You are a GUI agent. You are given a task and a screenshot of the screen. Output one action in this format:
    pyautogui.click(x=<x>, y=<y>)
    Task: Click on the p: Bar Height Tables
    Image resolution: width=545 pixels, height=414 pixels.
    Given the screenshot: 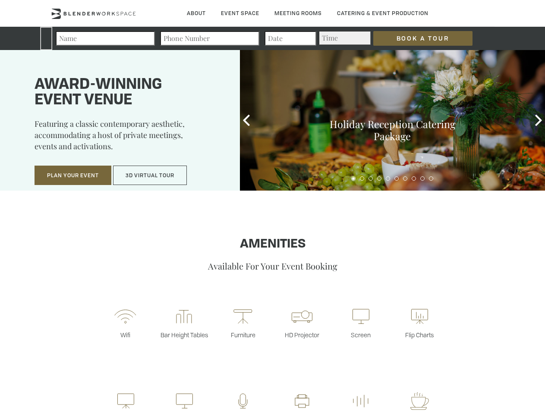 What is the action you would take?
    pyautogui.click(x=184, y=335)
    